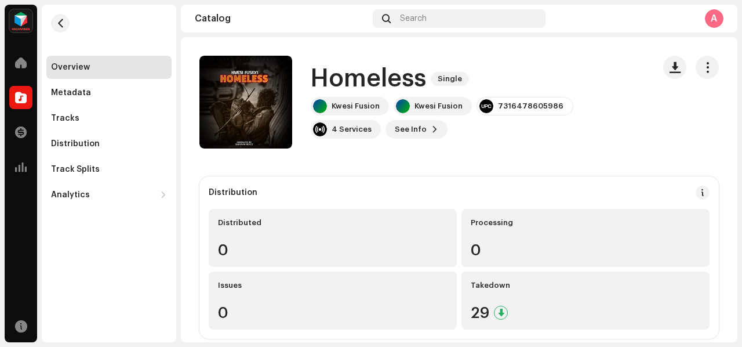 The image size is (742, 347). Describe the element at coordinates (21, 21) in the screenshot. I see `img: feab3aad-9b62-475c-8caf-26f15a9573ee` at that location.